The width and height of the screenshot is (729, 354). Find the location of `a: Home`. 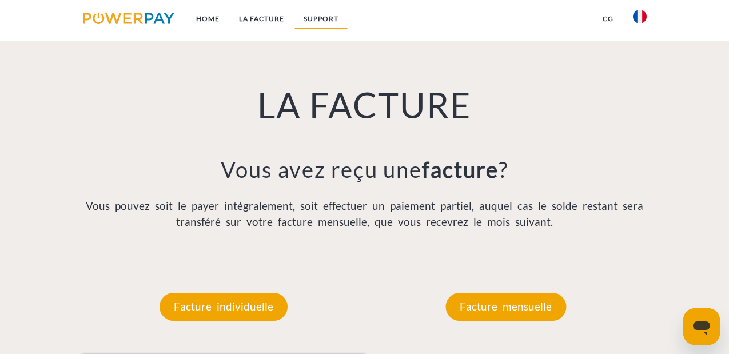

a: Home is located at coordinates (208, 19).